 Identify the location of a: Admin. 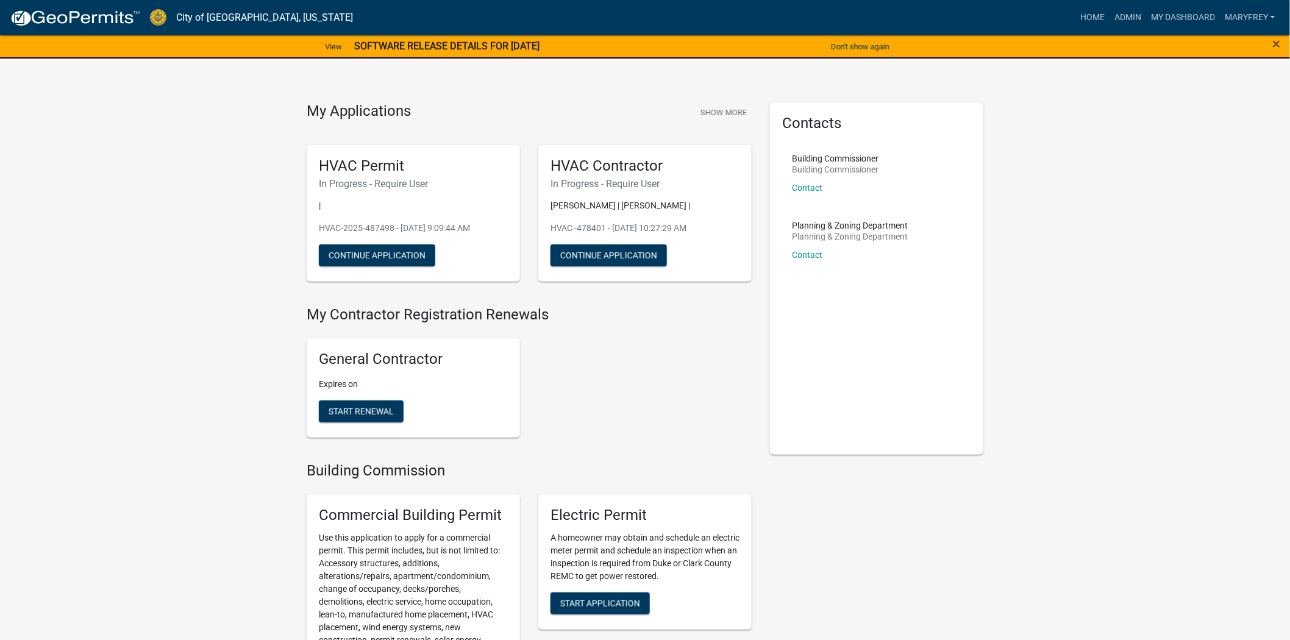
(1128, 18).